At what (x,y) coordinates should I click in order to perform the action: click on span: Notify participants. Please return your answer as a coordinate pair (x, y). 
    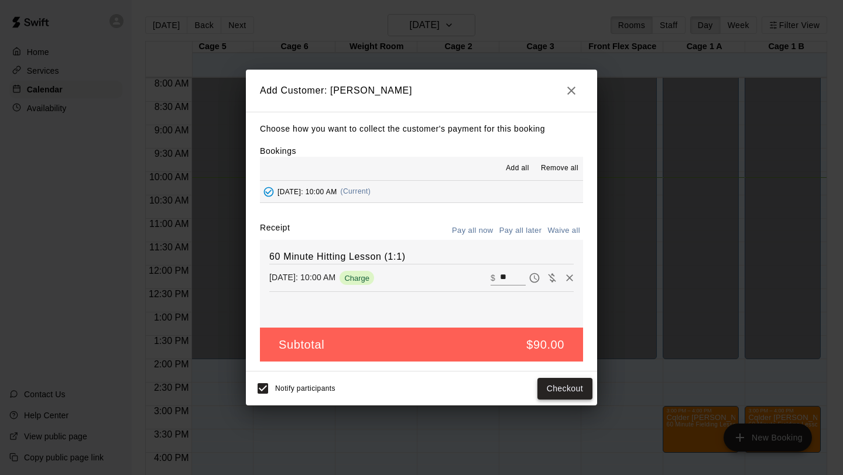
    Looking at the image, I should click on (305, 389).